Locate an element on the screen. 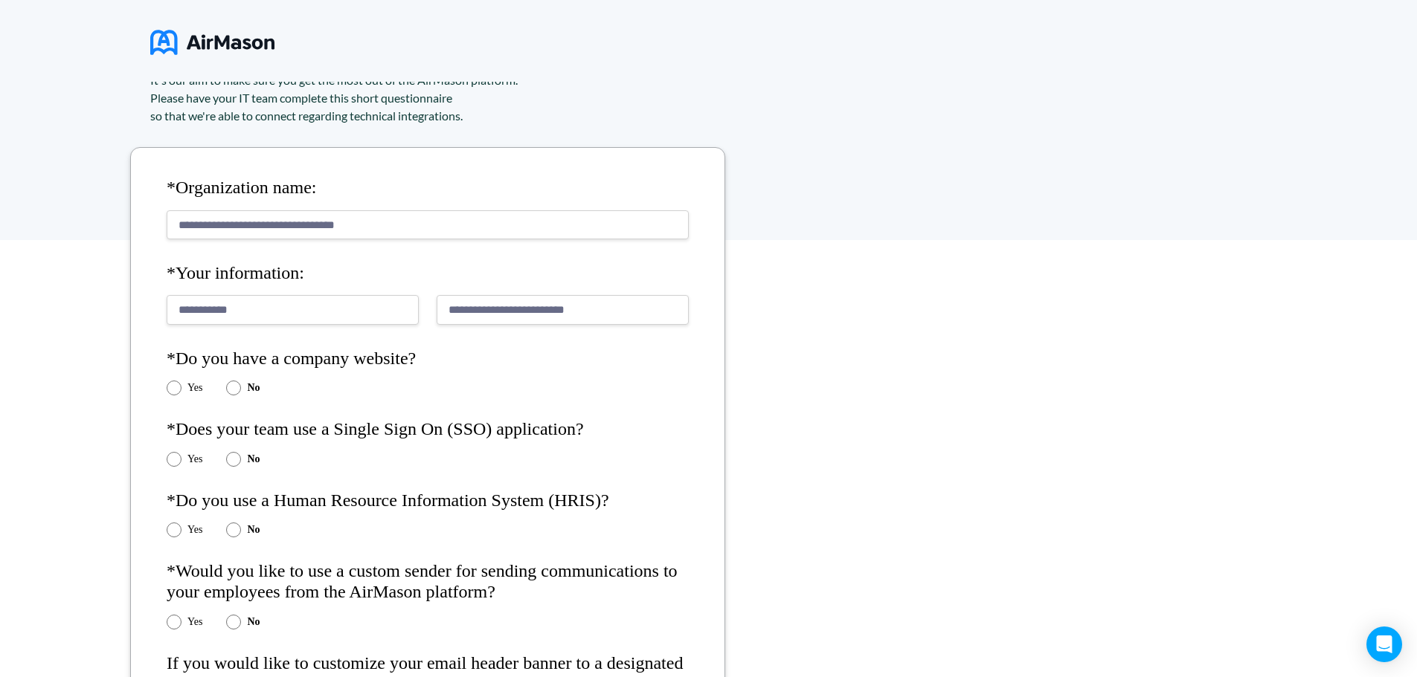 The height and width of the screenshot is (677, 1417). h4: *Do you use a Human Resource Information System (HRIS)? is located at coordinates (428, 501).